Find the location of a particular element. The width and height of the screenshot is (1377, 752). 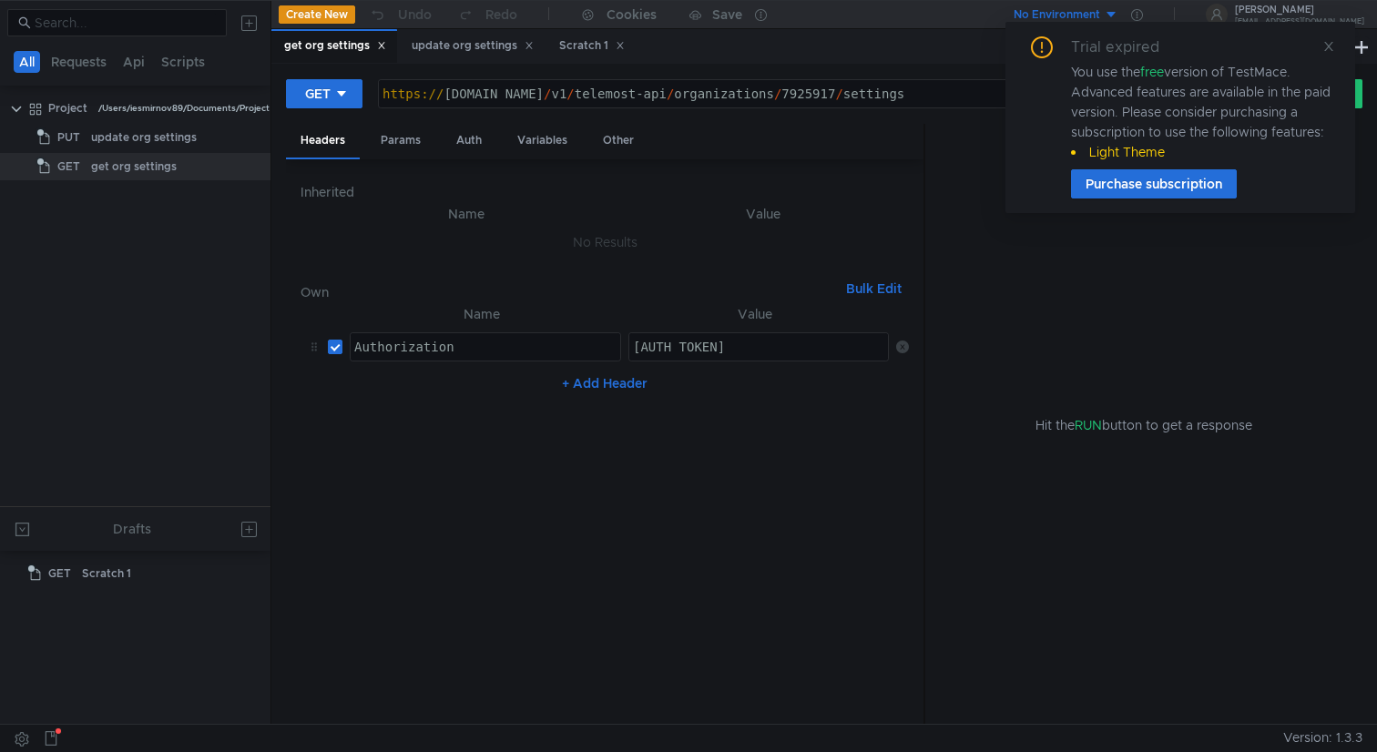

h6: Inherited is located at coordinates (605, 192).